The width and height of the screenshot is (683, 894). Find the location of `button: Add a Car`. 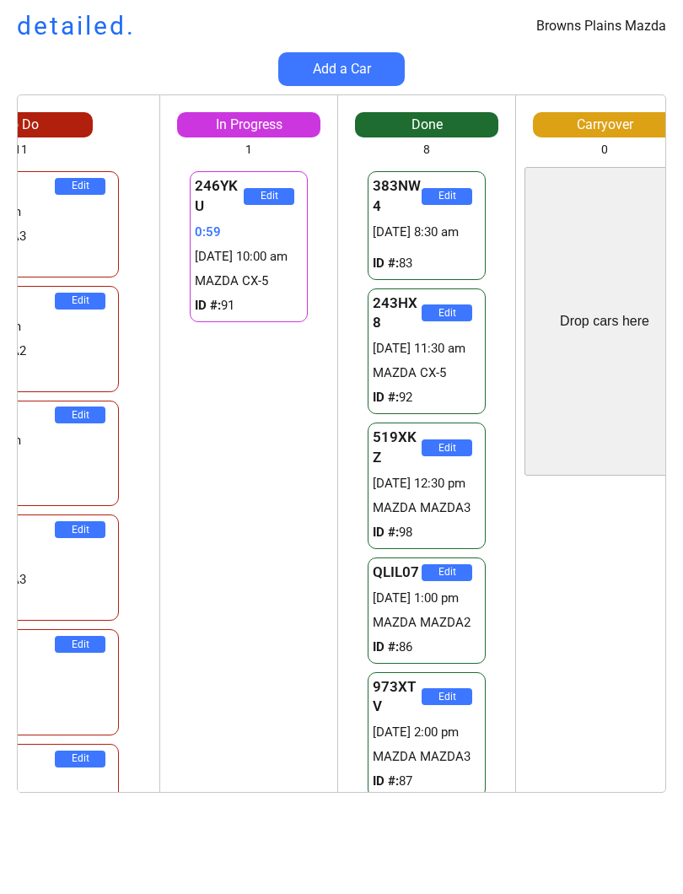

button: Add a Car is located at coordinates (342, 69).